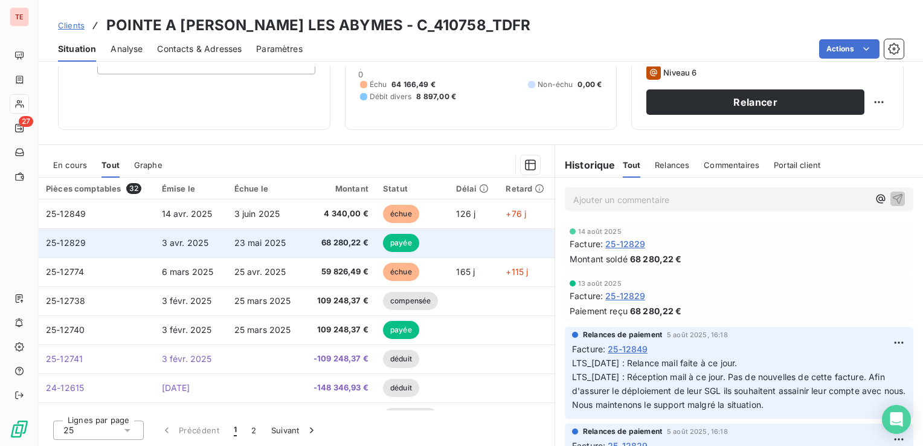 This screenshot has height=446, width=923. What do you see at coordinates (598, 310) in the screenshot?
I see `span: Paiement reçu` at bounding box center [598, 310].